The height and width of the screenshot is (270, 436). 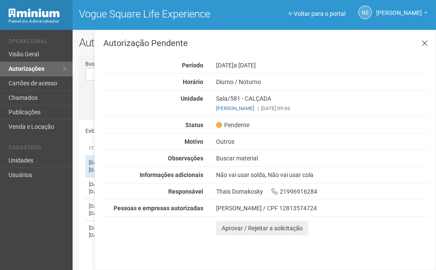 What do you see at coordinates (323, 142) in the screenshot?
I see `div: Outros` at bounding box center [323, 142].